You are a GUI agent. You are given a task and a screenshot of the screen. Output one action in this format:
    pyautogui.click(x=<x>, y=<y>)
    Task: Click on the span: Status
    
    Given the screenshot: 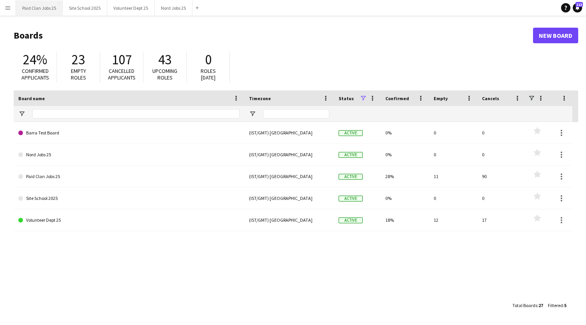 What is the action you would take?
    pyautogui.click(x=346, y=98)
    